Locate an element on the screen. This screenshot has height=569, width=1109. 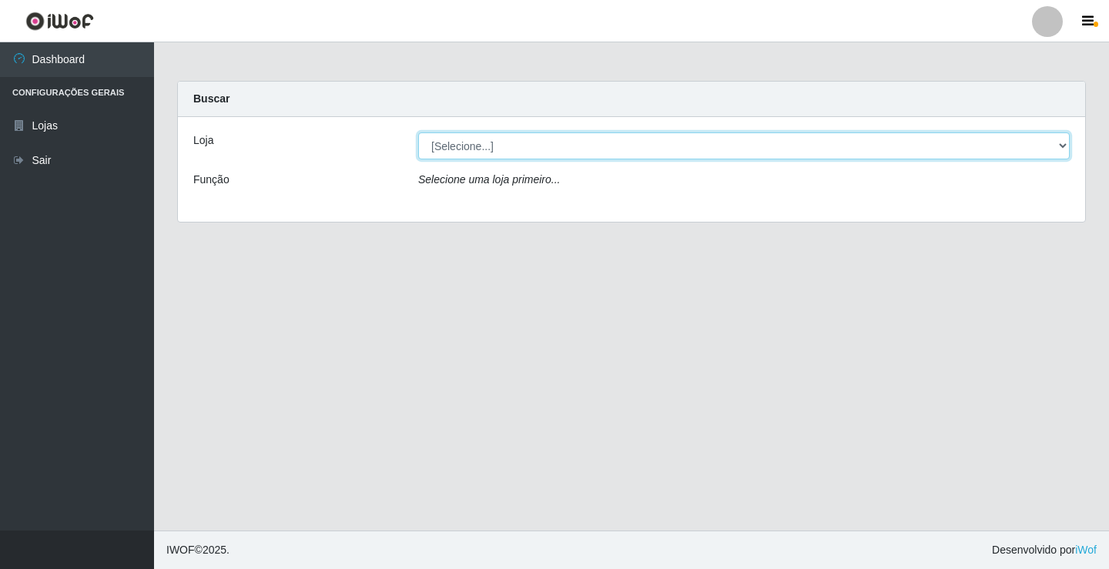
span: IWOF is located at coordinates (180, 550).